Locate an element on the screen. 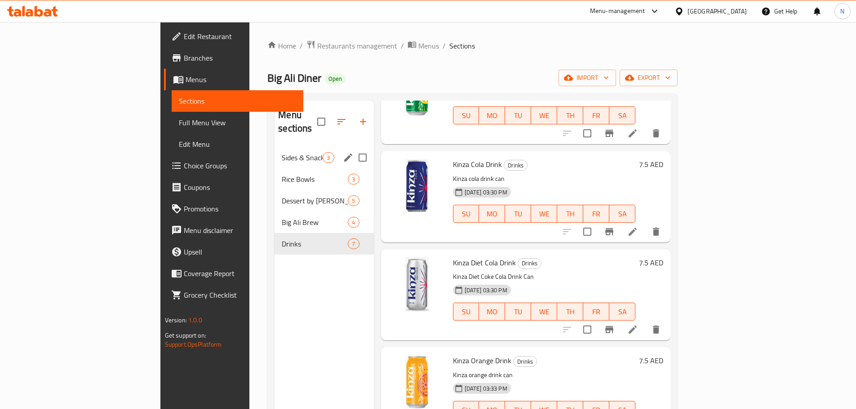  span: Upsell is located at coordinates (240, 252).